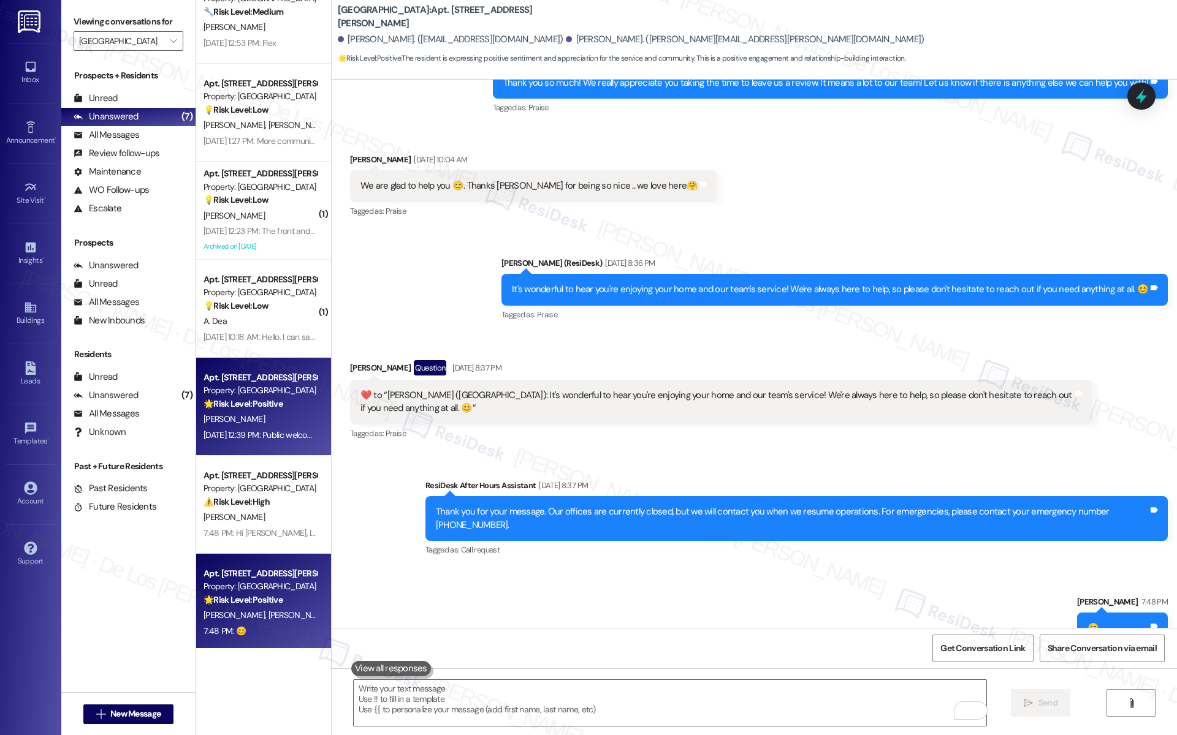  I want to click on button: Get Conversation Link, so click(982, 648).